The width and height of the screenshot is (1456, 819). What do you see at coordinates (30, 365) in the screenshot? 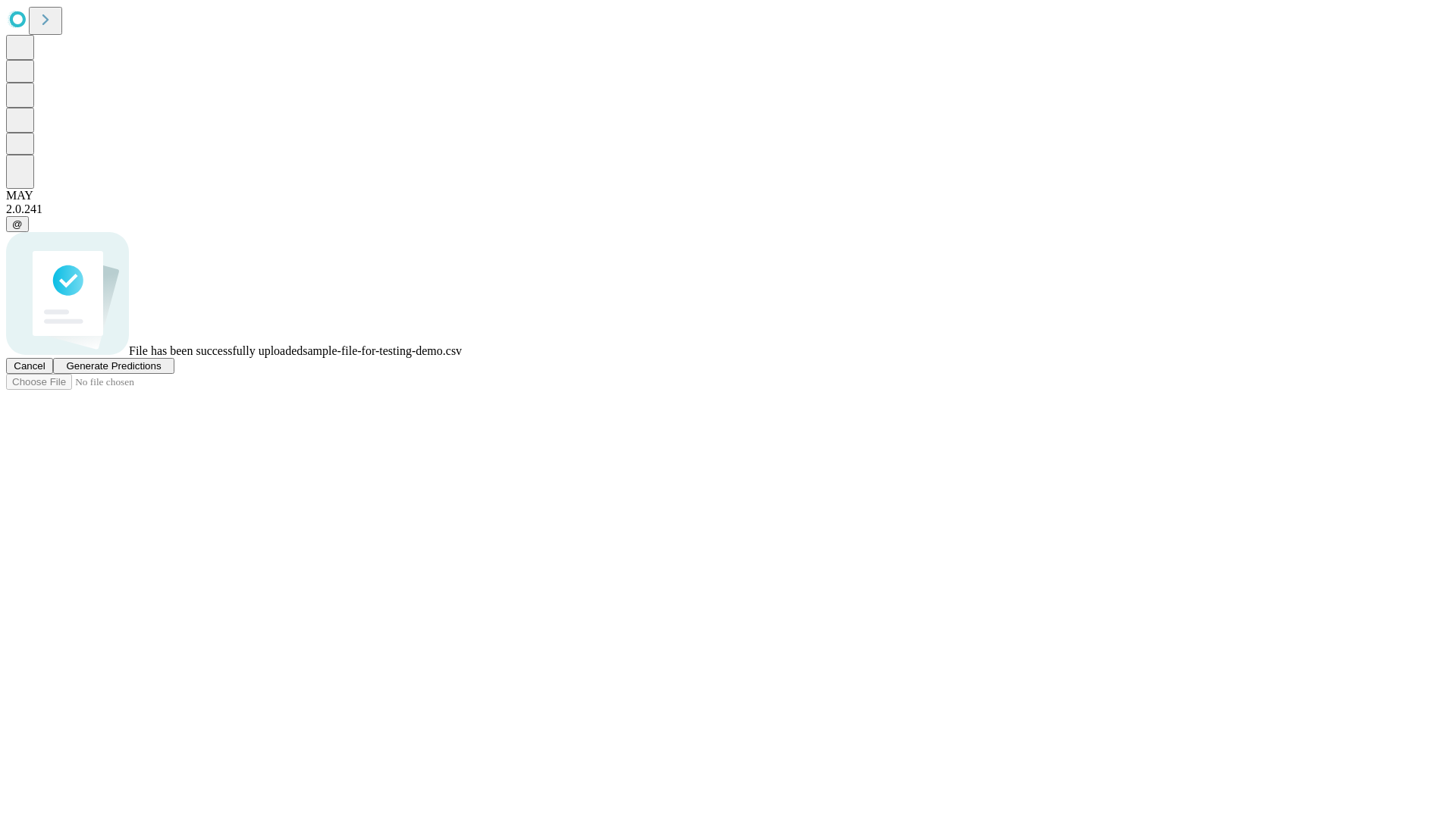
I see `span: Cancel` at bounding box center [30, 365].